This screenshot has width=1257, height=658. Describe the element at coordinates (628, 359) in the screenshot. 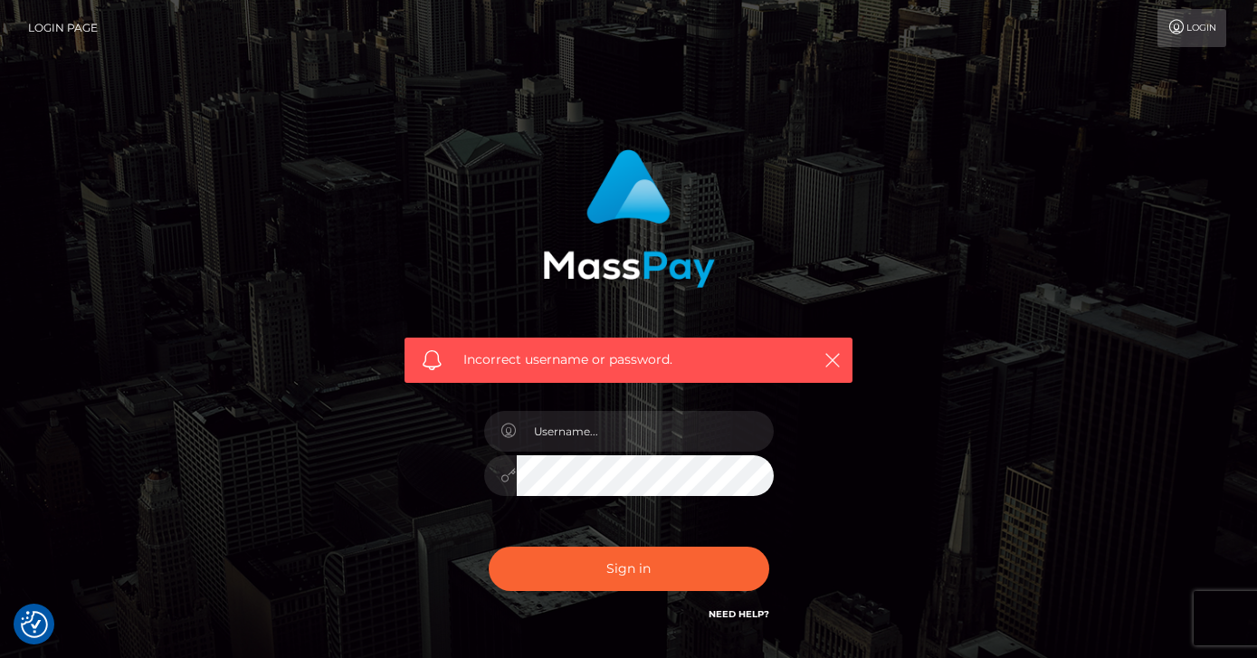

I see `span: Incorrect username or password.` at that location.